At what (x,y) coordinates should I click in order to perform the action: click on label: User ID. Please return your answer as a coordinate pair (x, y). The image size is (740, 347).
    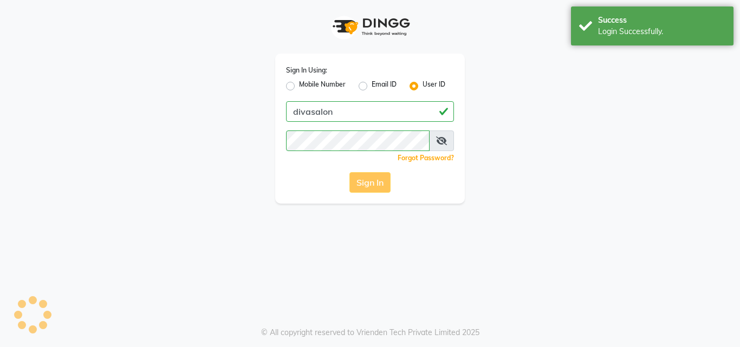
    Looking at the image, I should click on (434, 86).